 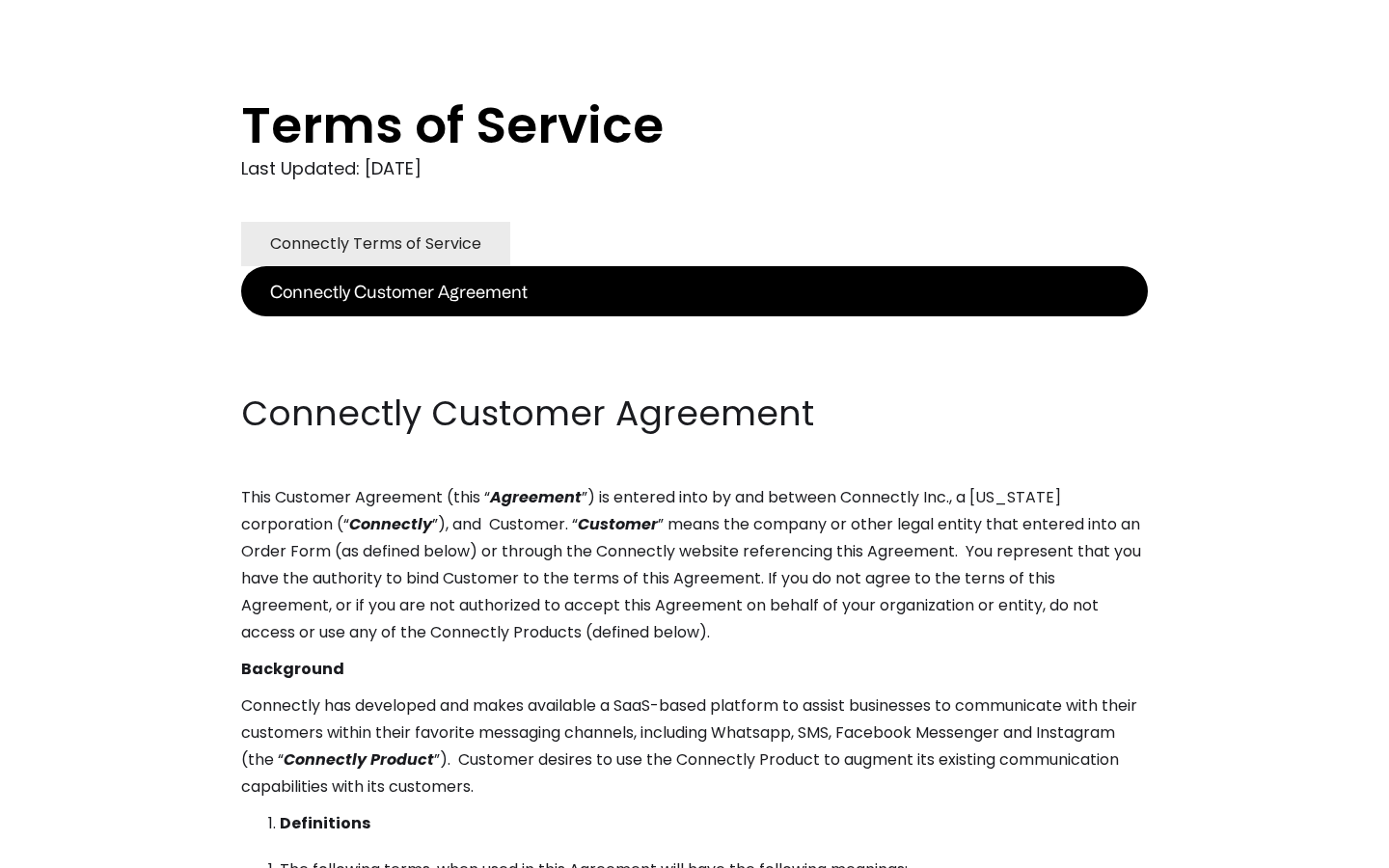 I want to click on em: Agreement, so click(x=535, y=497).